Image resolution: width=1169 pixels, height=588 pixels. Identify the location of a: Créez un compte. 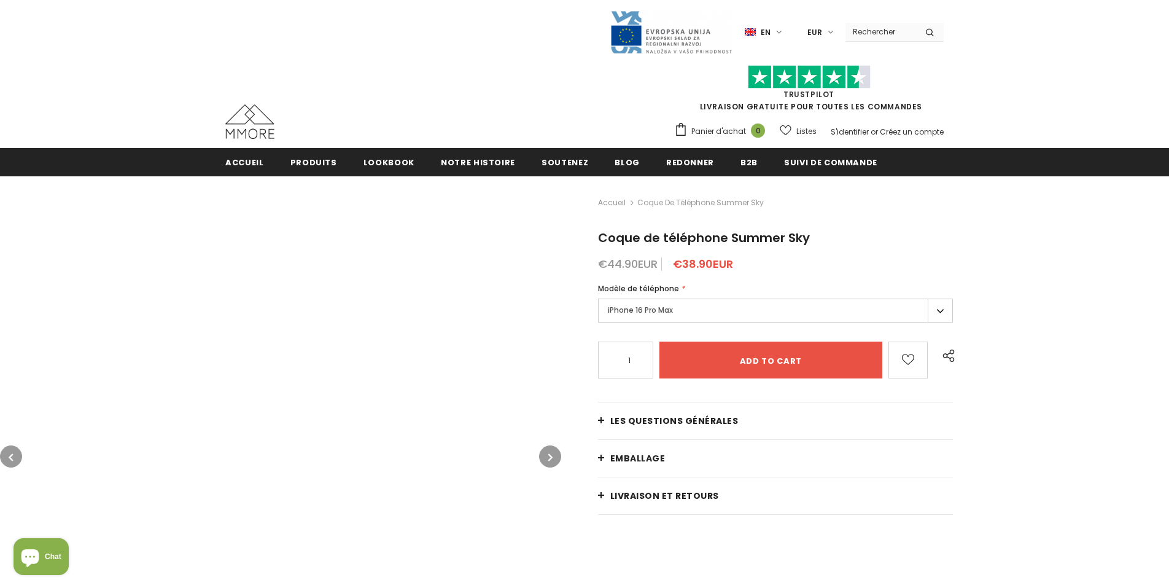
(912, 131).